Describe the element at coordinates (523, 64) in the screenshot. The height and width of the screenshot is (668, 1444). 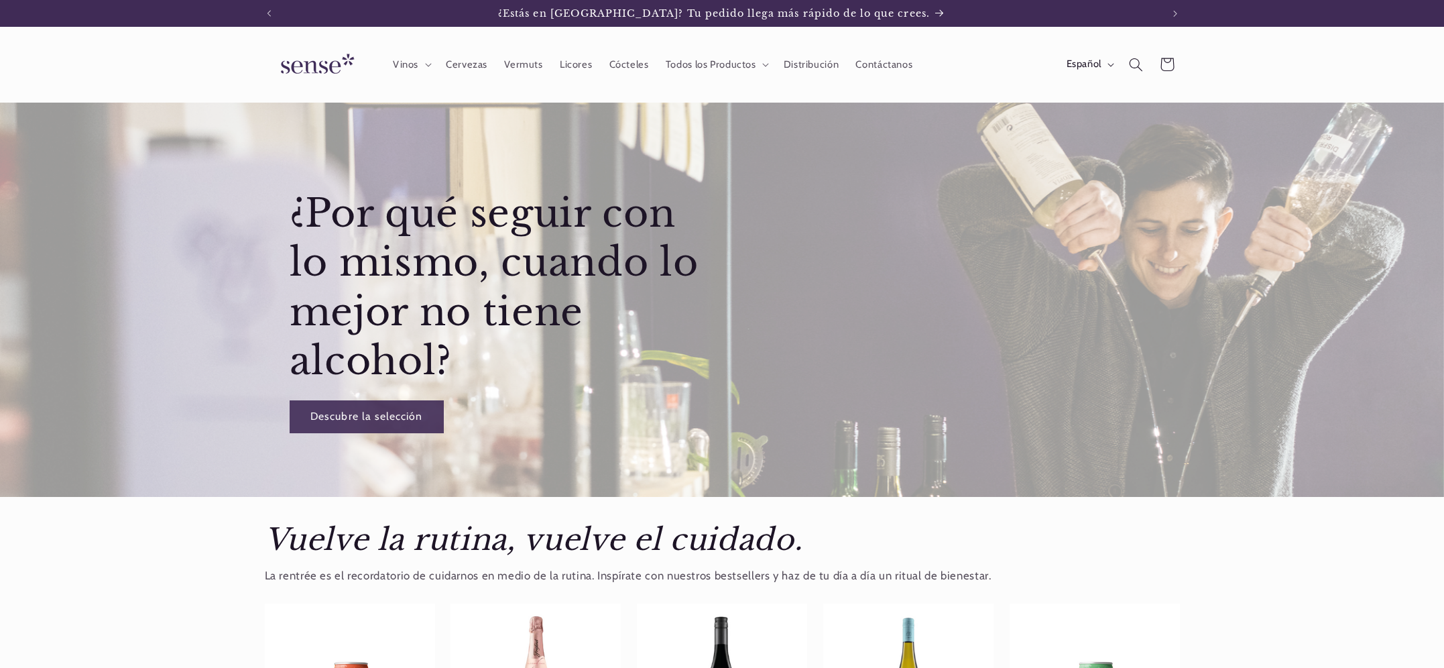
I see `a: Vermuts` at that location.